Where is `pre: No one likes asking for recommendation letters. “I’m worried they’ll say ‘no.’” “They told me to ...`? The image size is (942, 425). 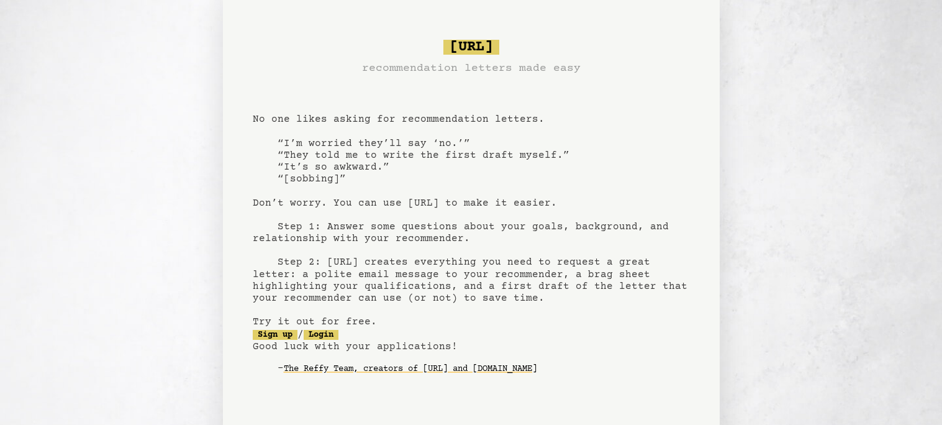
pre: No one likes asking for recommendation letters. “I’m worried they’ll say ‘no.’” “They told me to ... is located at coordinates (472, 217).